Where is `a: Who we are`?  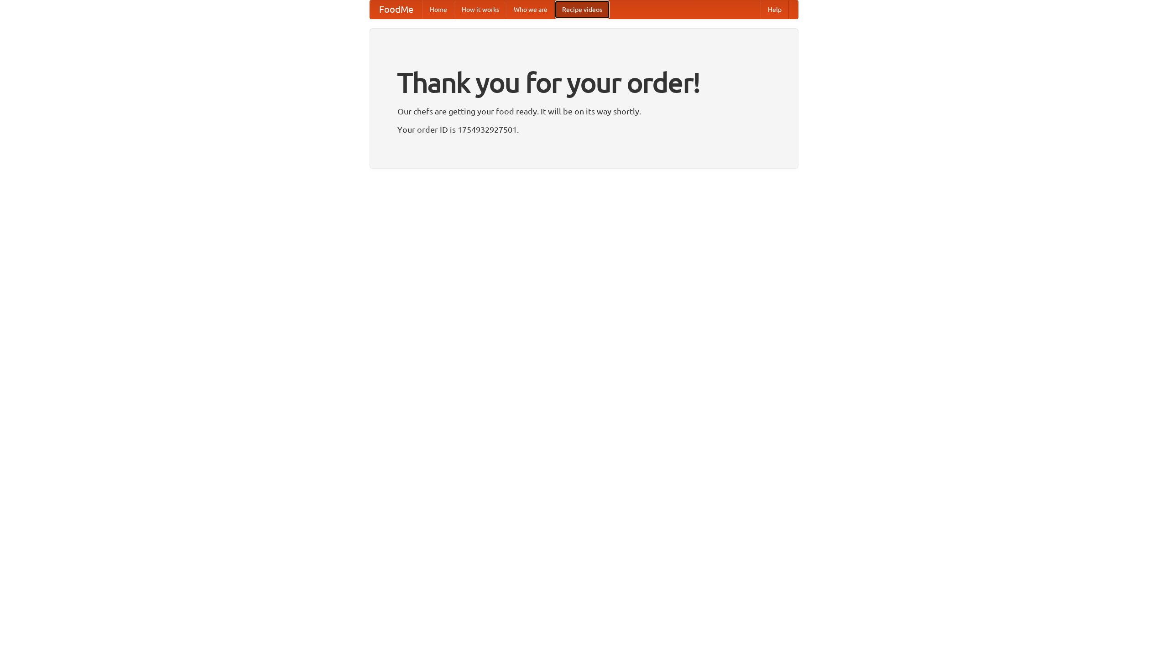 a: Who we are is located at coordinates (531, 10).